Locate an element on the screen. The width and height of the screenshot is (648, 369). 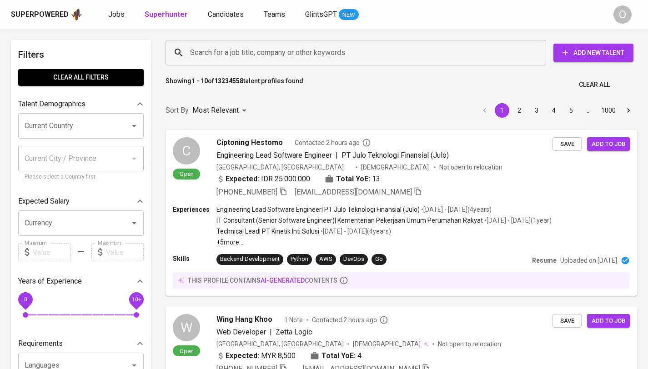
span: Clear All filters is located at coordinates (81, 77).